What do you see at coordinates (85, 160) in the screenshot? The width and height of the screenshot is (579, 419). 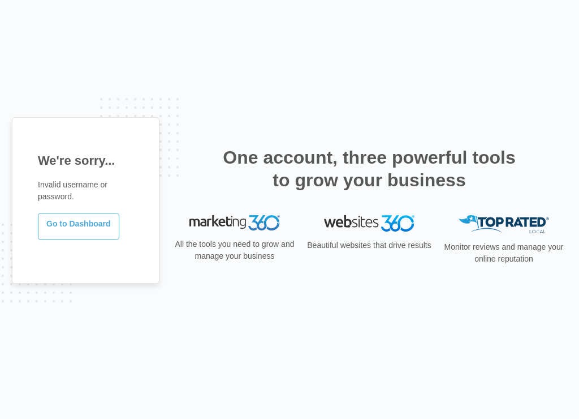 I see `h1: We're sorry...` at bounding box center [85, 160].